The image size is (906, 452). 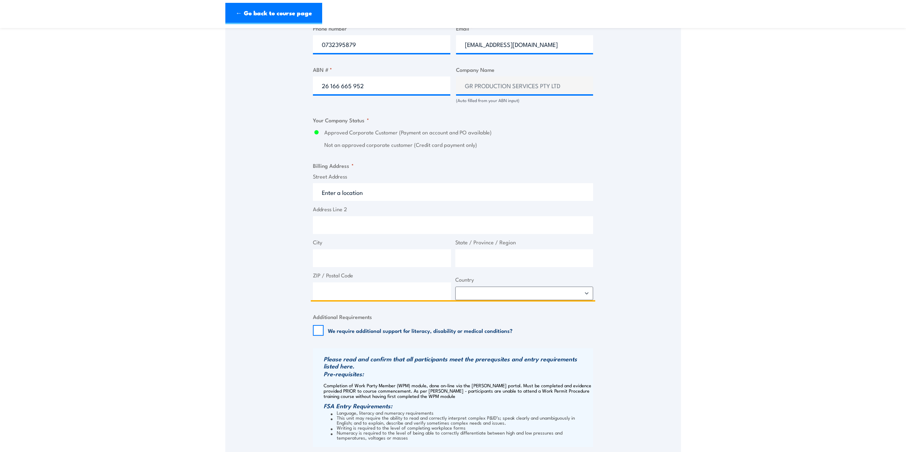 I want to click on a: ← Go back to course page, so click(x=274, y=14).